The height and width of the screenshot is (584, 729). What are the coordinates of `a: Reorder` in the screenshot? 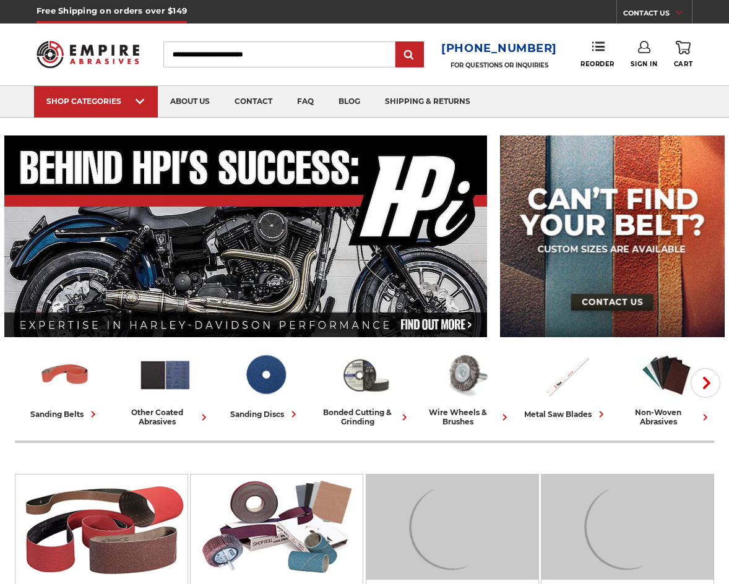 It's located at (597, 54).